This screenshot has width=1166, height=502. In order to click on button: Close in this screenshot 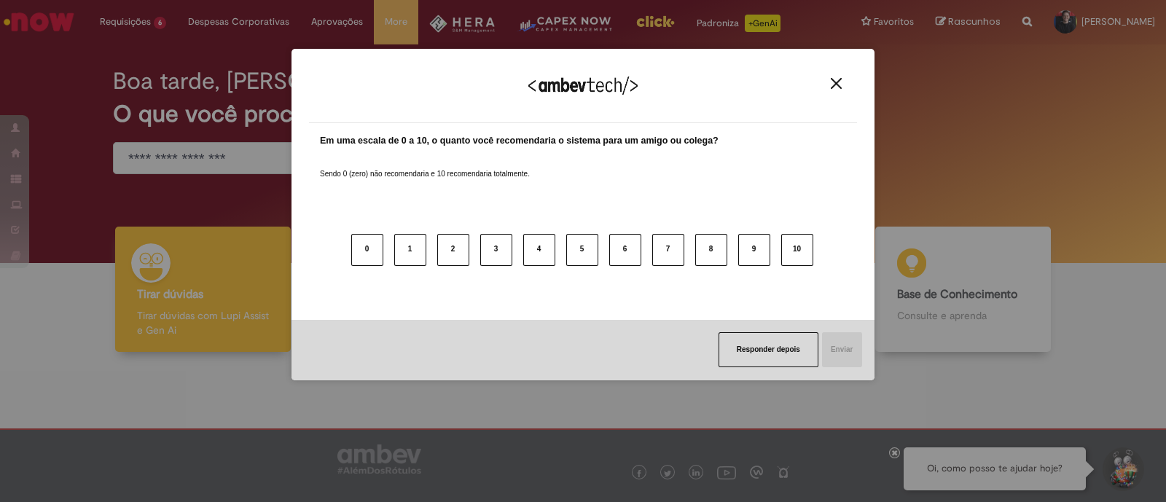, I will do `click(836, 83)`.